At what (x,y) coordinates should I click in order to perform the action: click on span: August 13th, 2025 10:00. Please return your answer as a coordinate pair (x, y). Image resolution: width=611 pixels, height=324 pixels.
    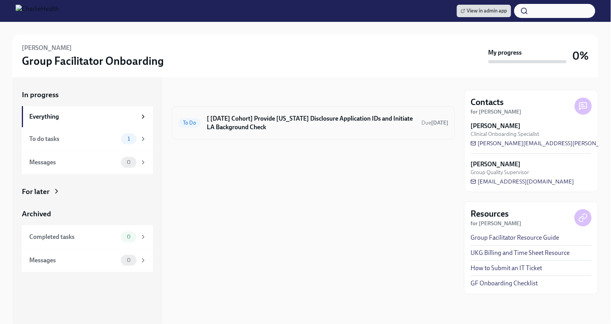
    Looking at the image, I should click on (435, 122).